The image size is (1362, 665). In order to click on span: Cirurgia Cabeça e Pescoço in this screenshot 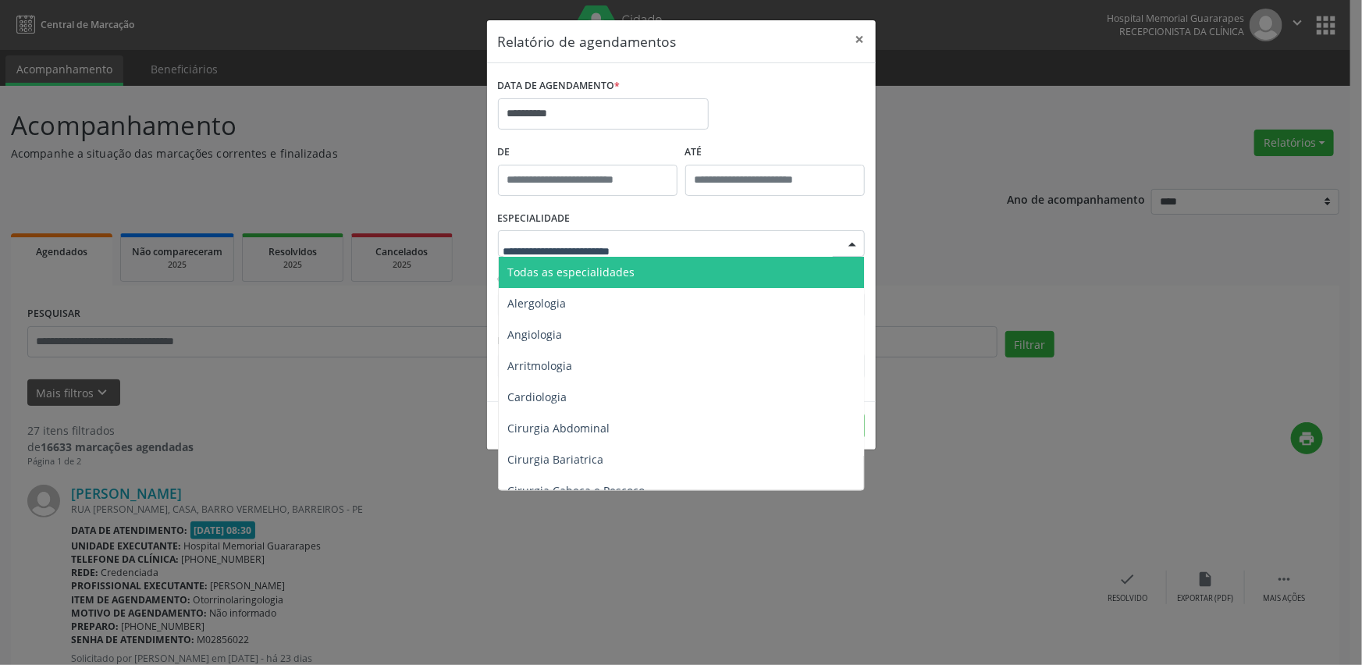, I will do `click(577, 490)`.